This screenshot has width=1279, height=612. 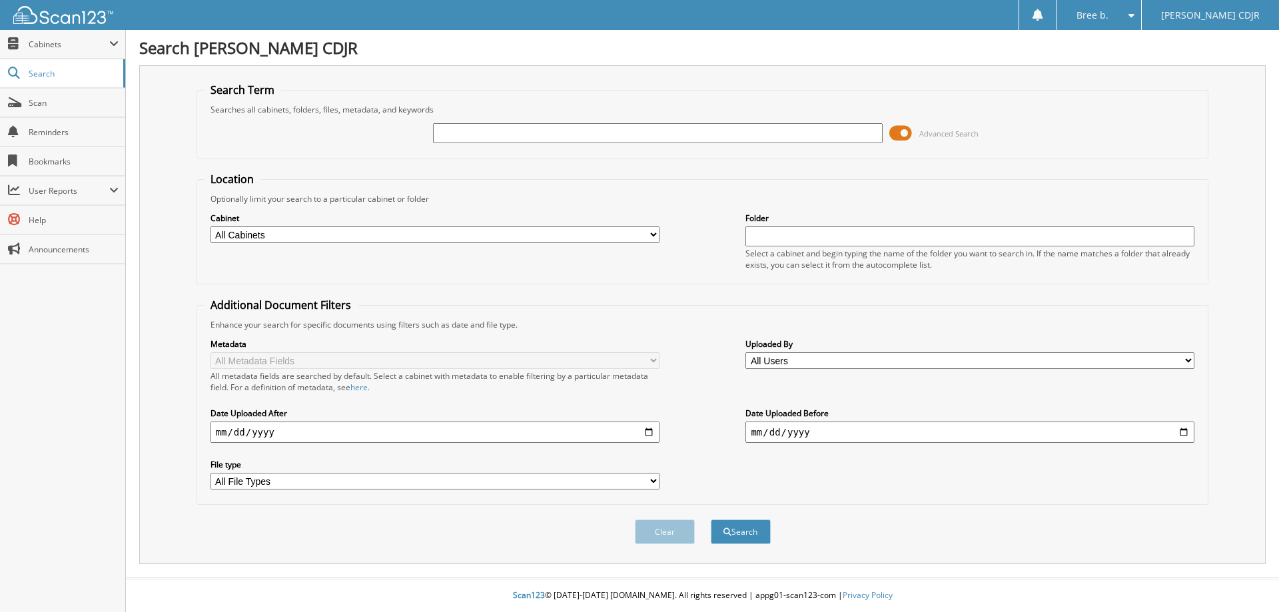 What do you see at coordinates (948, 133) in the screenshot?
I see `span: Advanced Search` at bounding box center [948, 133].